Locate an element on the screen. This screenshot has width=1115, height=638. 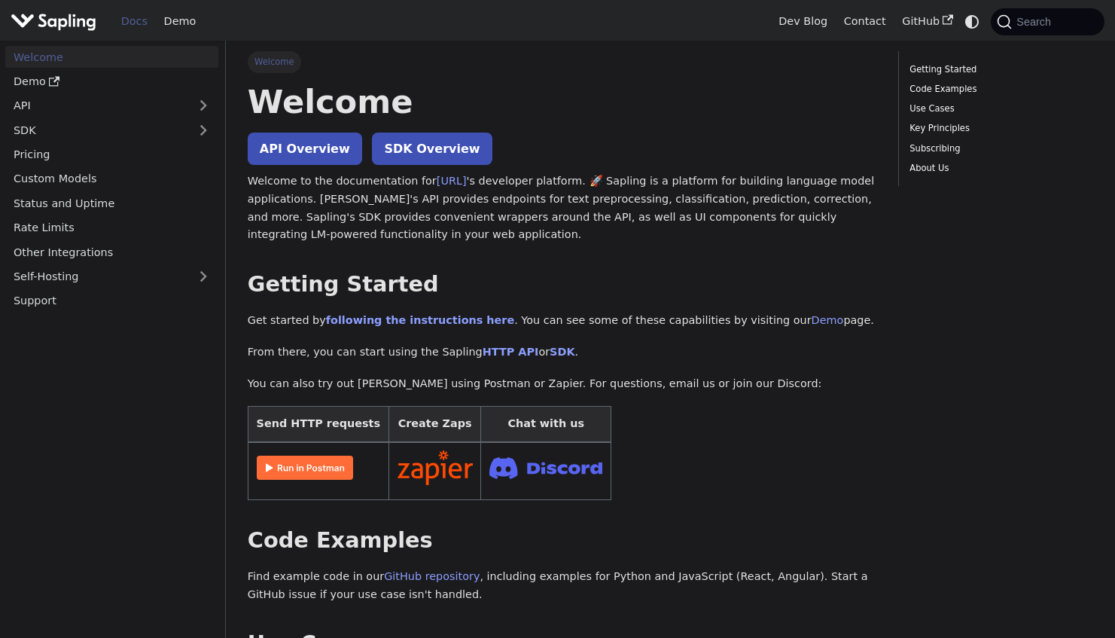
a: Status and Uptime is located at coordinates (111, 203).